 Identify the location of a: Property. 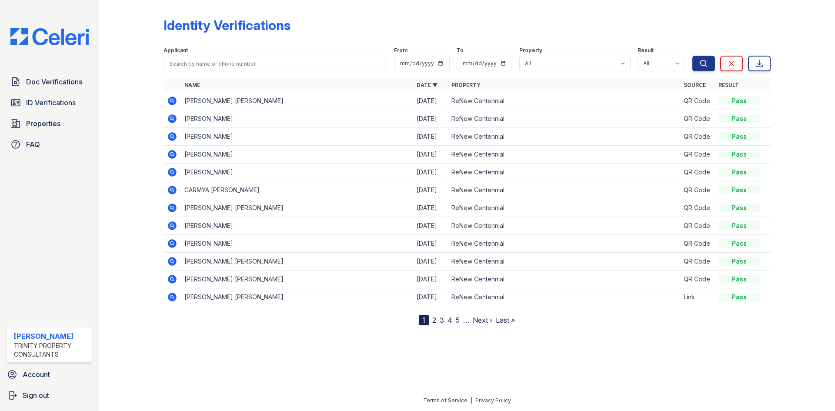
(466, 85).